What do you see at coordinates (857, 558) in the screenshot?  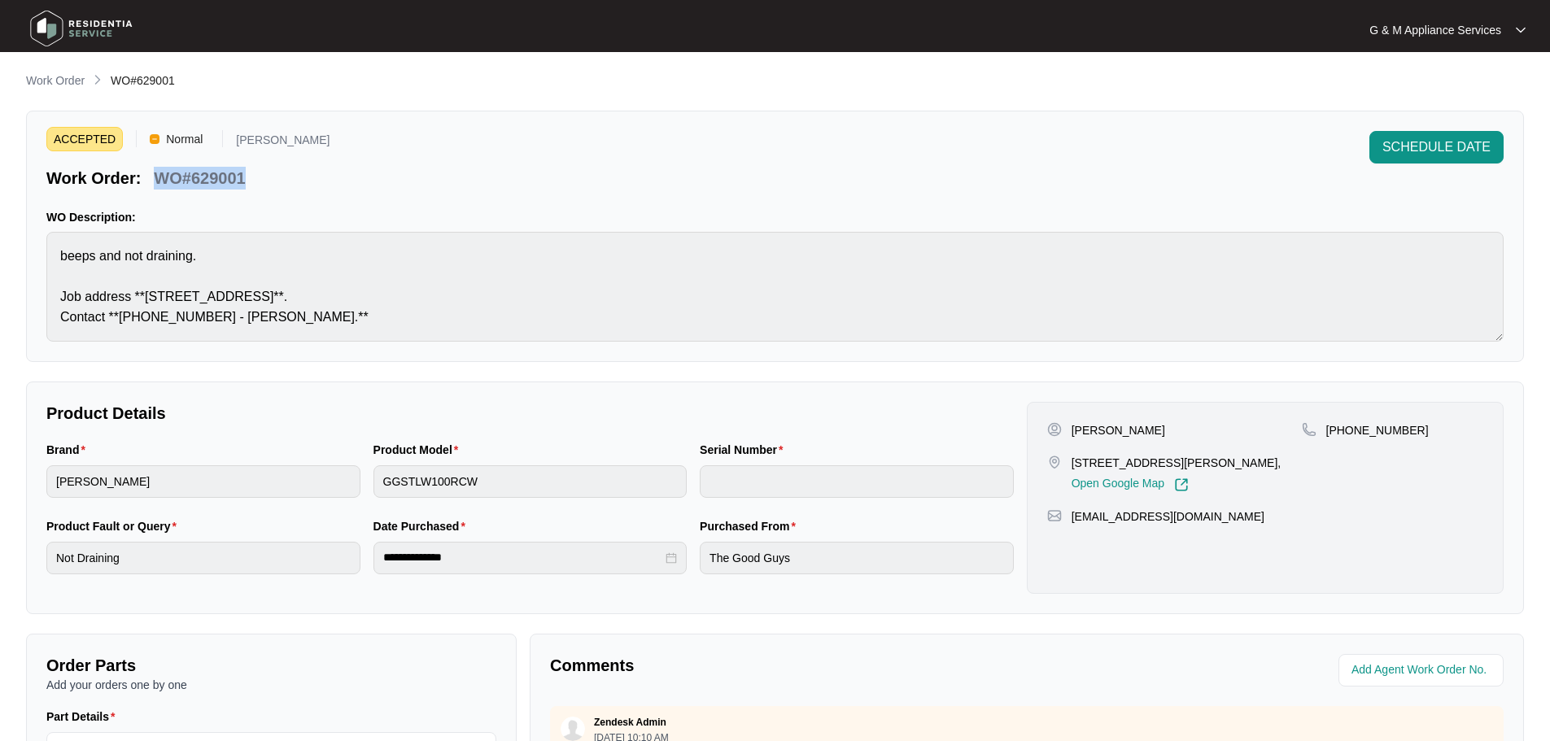 I see `input: Purchased From` at bounding box center [857, 558].